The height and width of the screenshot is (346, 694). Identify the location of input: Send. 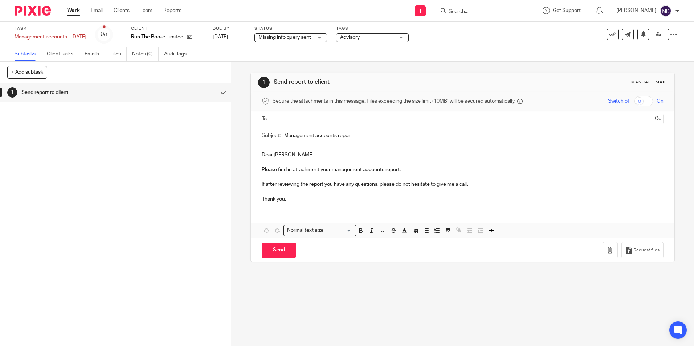
(279, 251).